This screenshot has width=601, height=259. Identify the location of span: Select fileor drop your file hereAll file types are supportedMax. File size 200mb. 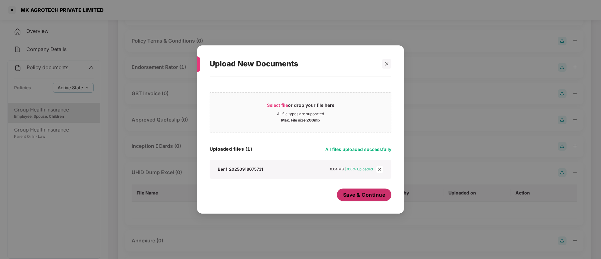
(301, 113).